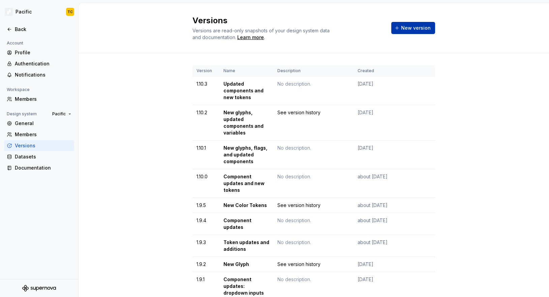  I want to click on img: 8d0dbd7b-a897-4c39-8ca0-62fbda938e11.png, so click(9, 12).